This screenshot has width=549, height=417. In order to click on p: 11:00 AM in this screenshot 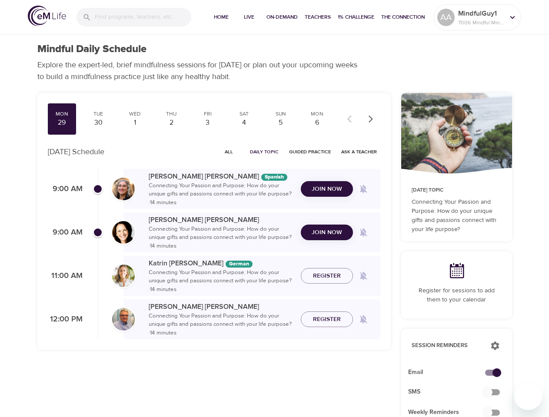, I will do `click(65, 276)`.